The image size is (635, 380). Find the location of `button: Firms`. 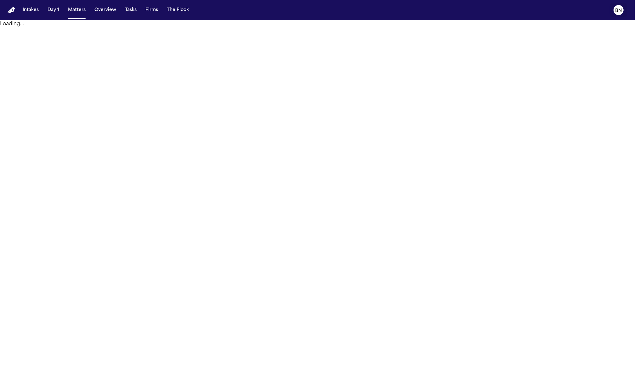

button: Firms is located at coordinates (152, 10).